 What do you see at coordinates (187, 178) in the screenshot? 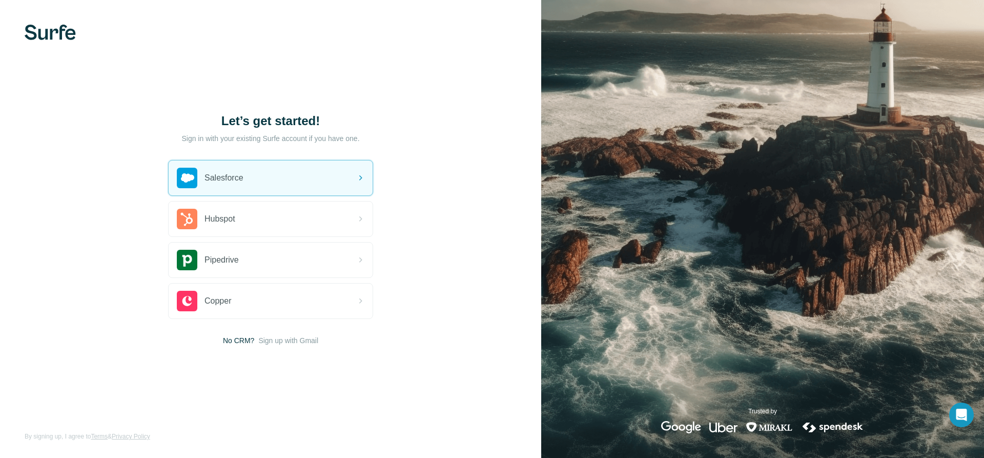
I see `img: salesforce's logo` at bounding box center [187, 178].